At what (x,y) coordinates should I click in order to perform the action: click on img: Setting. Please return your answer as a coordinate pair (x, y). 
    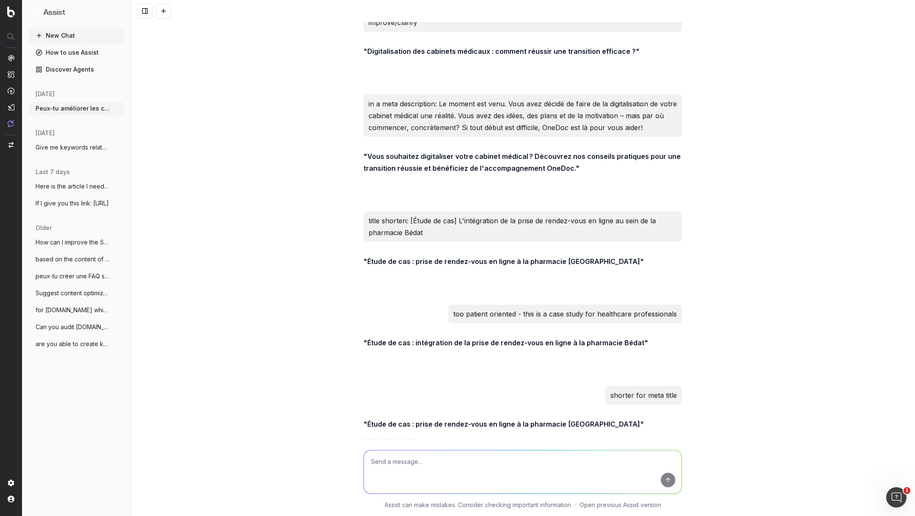
    Looking at the image, I should click on (11, 483).